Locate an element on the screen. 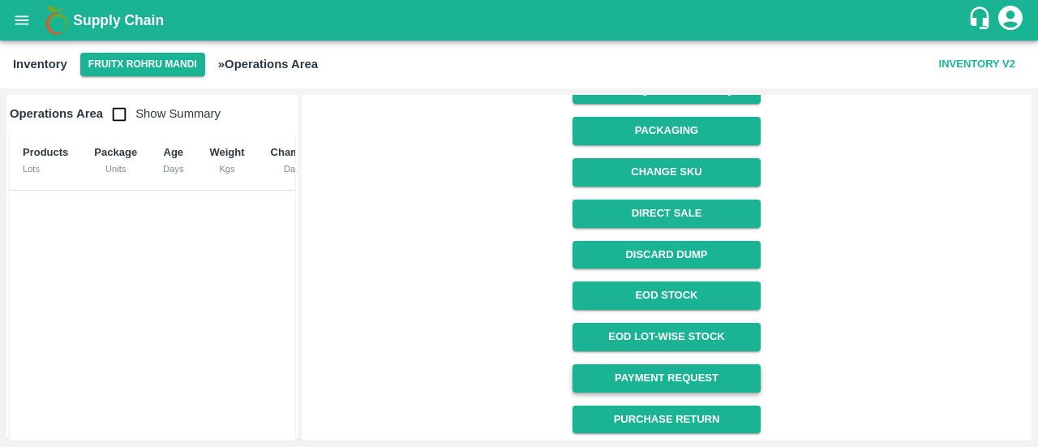 The image size is (1038, 447). a: Payment Request is located at coordinates (666, 378).